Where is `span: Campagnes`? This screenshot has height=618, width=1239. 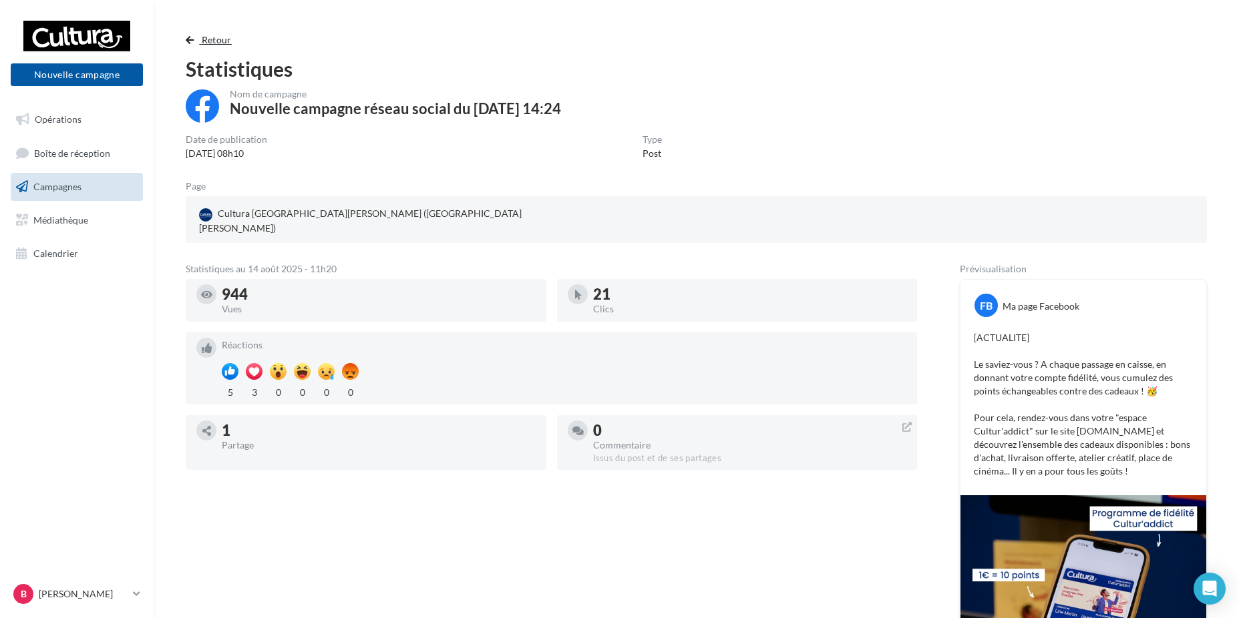
span: Campagnes is located at coordinates (57, 186).